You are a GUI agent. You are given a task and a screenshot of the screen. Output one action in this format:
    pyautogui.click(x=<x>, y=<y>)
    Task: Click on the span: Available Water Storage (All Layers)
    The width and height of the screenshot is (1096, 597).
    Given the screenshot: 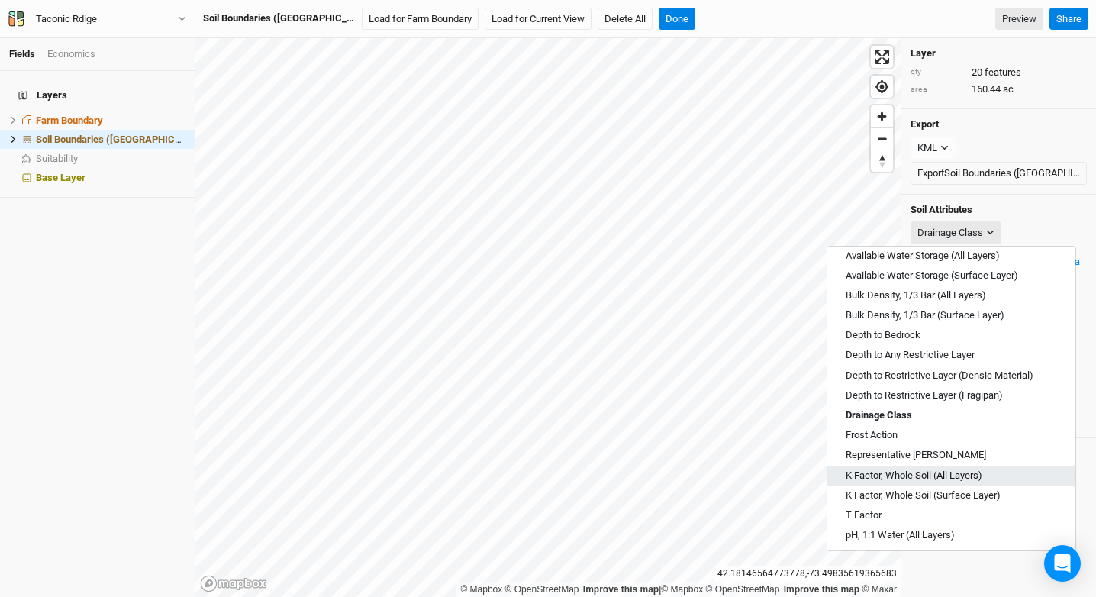 What is the action you would take?
    pyautogui.click(x=923, y=256)
    